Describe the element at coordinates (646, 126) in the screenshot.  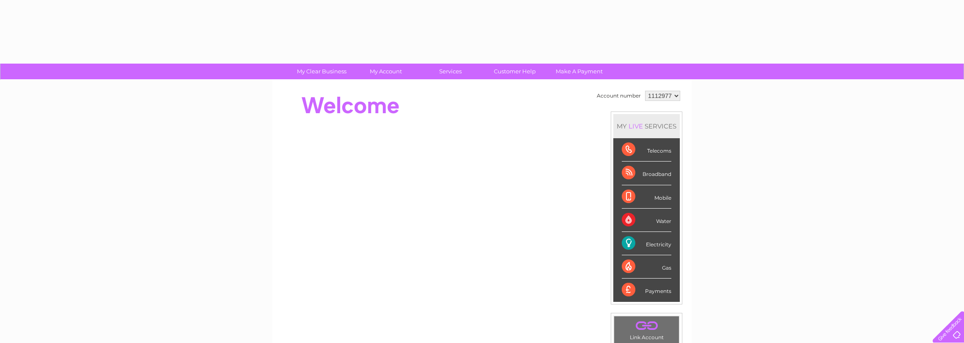
I see `div: MY SERVICES` at that location.